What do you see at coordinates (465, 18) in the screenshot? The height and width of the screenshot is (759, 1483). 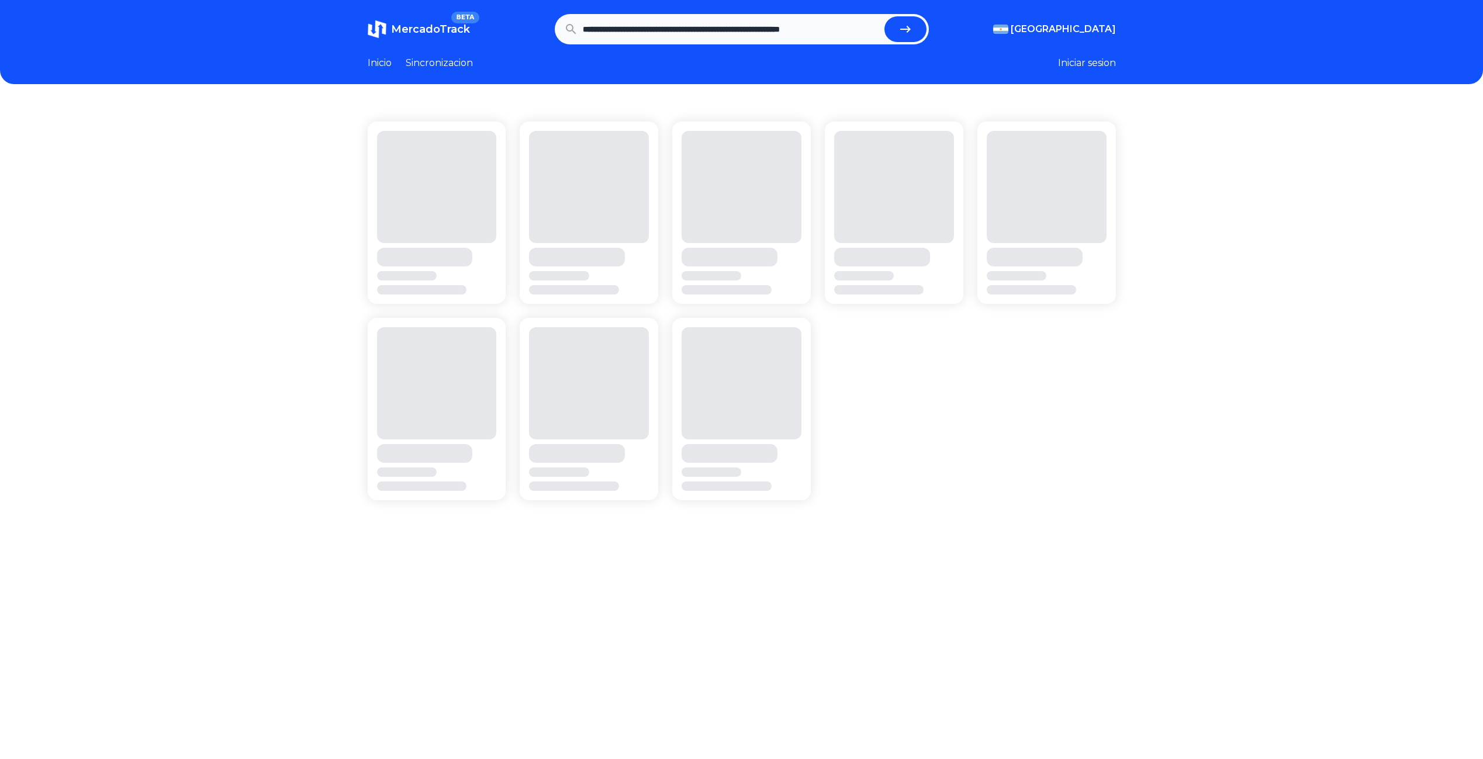 I see `span: BETA` at bounding box center [465, 18].